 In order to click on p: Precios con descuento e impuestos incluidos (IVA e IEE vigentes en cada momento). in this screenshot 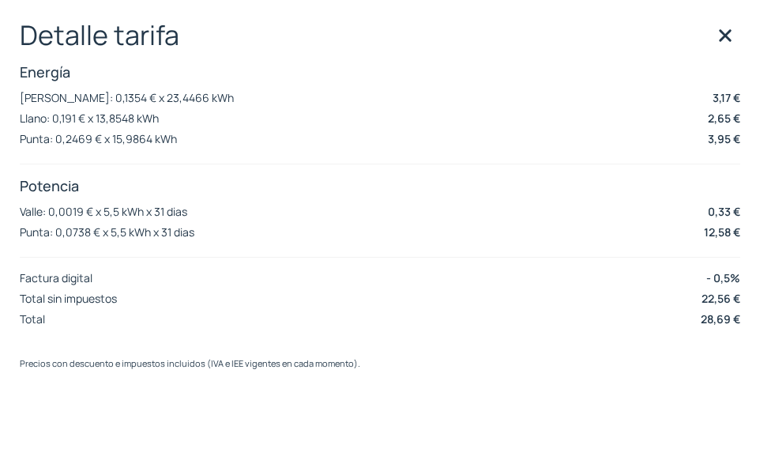, I will do `click(380, 363)`.